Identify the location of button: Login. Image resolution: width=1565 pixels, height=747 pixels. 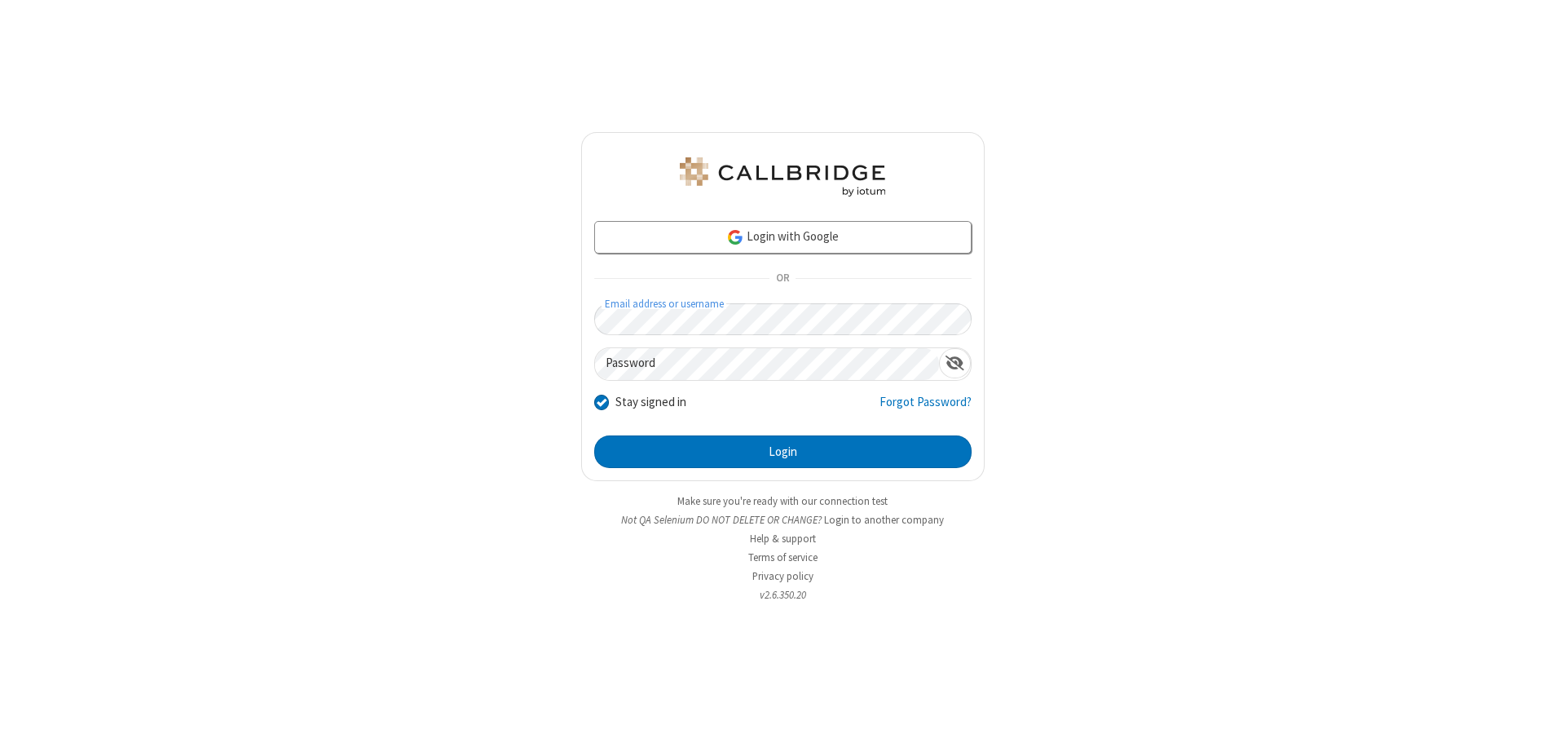
(782, 451).